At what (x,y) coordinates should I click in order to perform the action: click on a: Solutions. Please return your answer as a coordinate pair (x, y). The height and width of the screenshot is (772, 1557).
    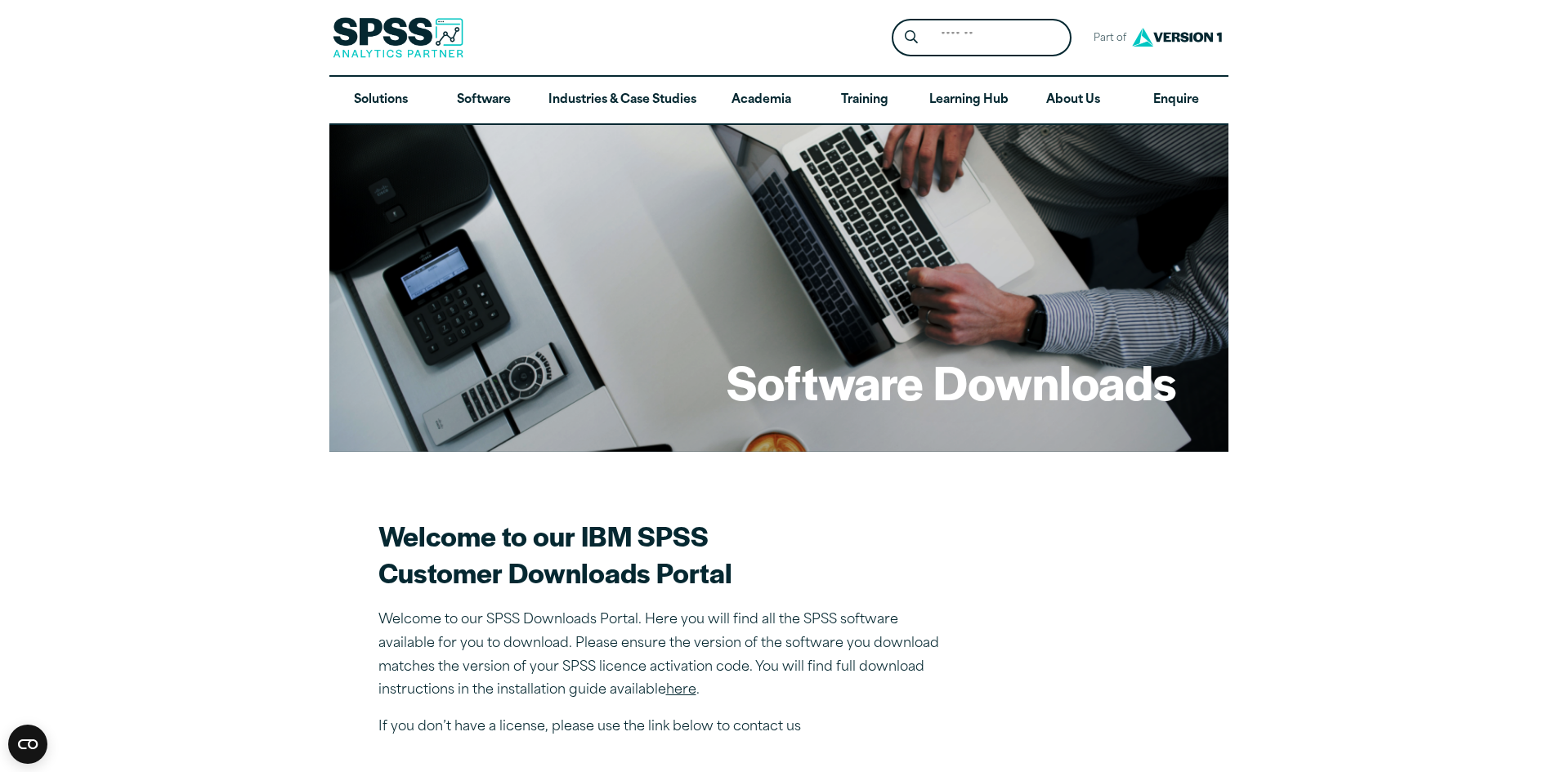
    Looking at the image, I should click on (381, 101).